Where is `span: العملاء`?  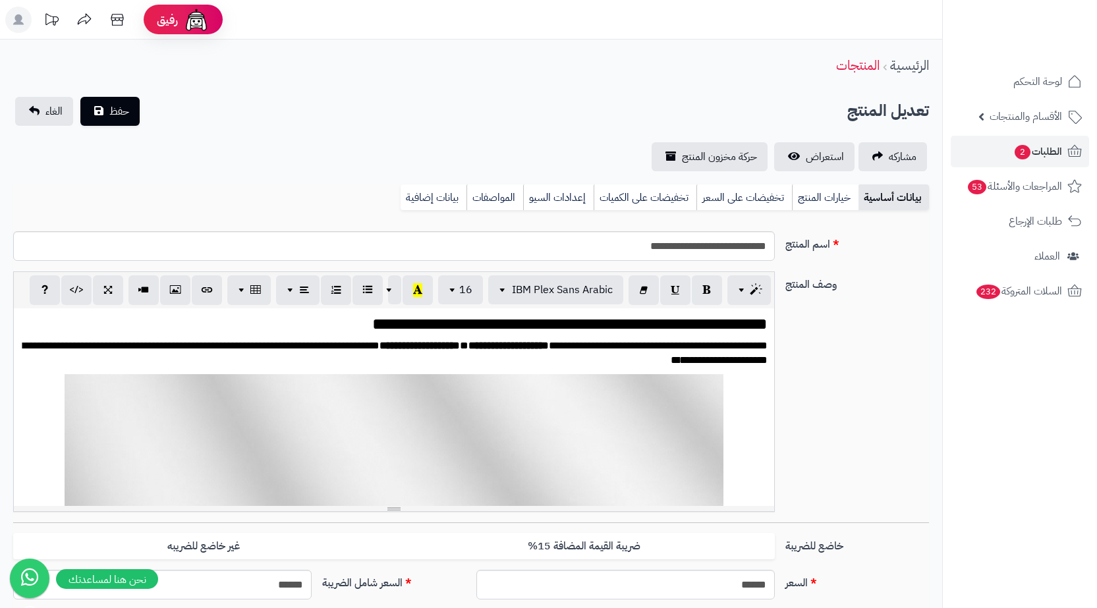
span: العملاء is located at coordinates (1047, 256).